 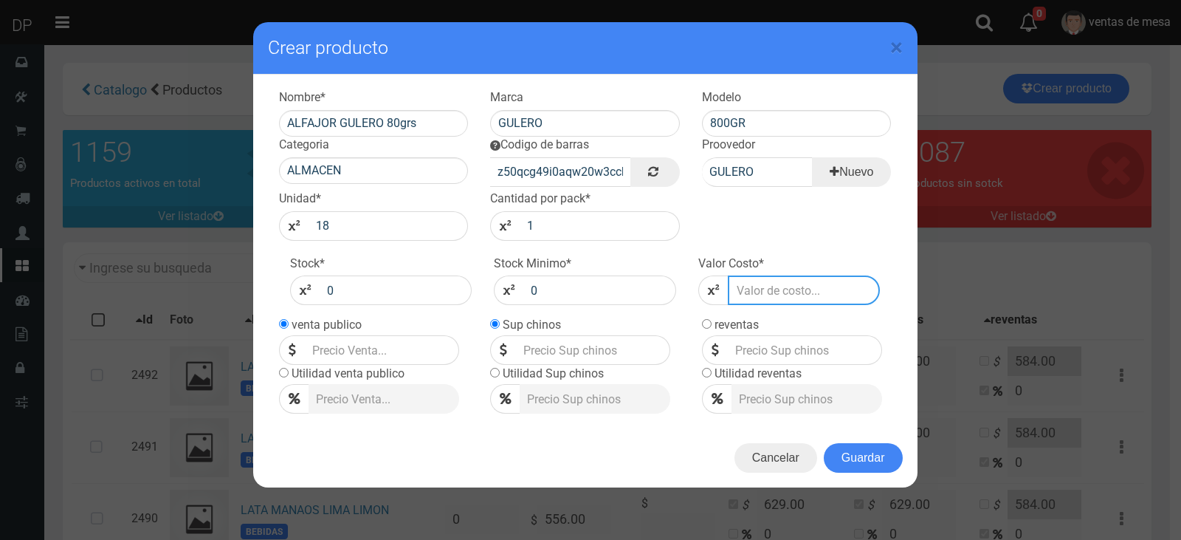 I want to click on label: Proovedor, so click(x=728, y=145).